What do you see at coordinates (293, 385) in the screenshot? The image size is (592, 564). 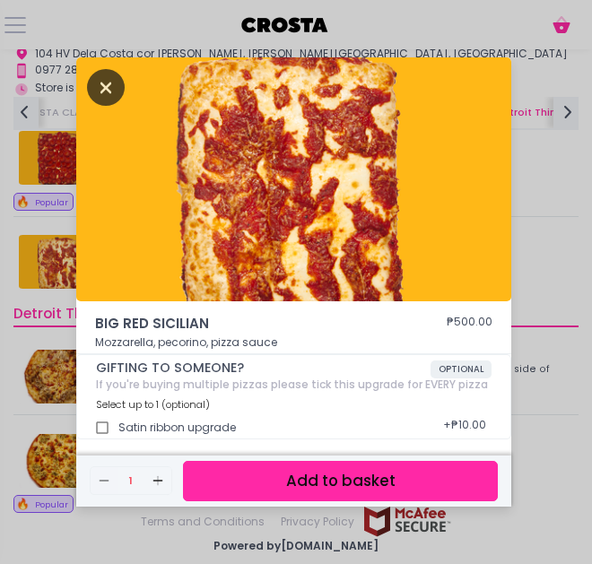 I see `div: If you're buying multiple pizzas please tick this upgrade for EVERY pizza` at bounding box center [293, 385].